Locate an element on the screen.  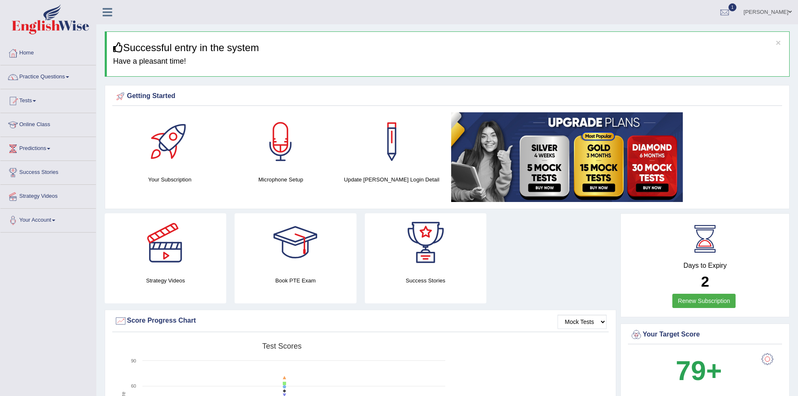
tspan: Test scores is located at coordinates (282, 346).